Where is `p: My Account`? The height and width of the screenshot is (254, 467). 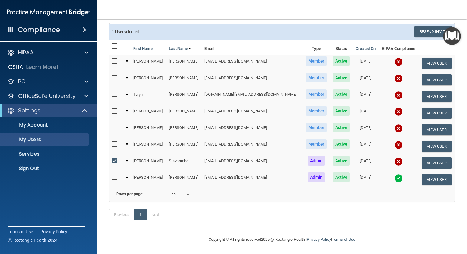
p: My Account is located at coordinates (45, 125).